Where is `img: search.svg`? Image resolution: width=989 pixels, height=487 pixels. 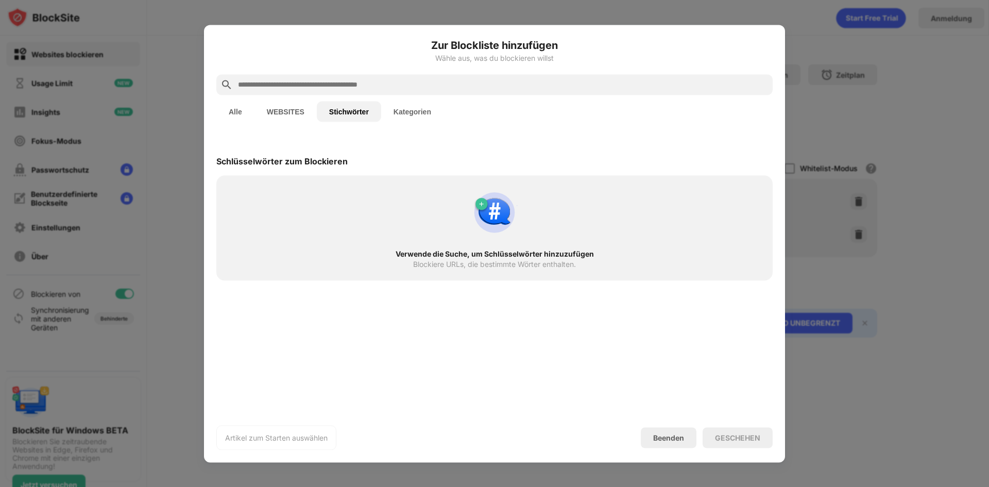
img: search.svg is located at coordinates (227, 84).